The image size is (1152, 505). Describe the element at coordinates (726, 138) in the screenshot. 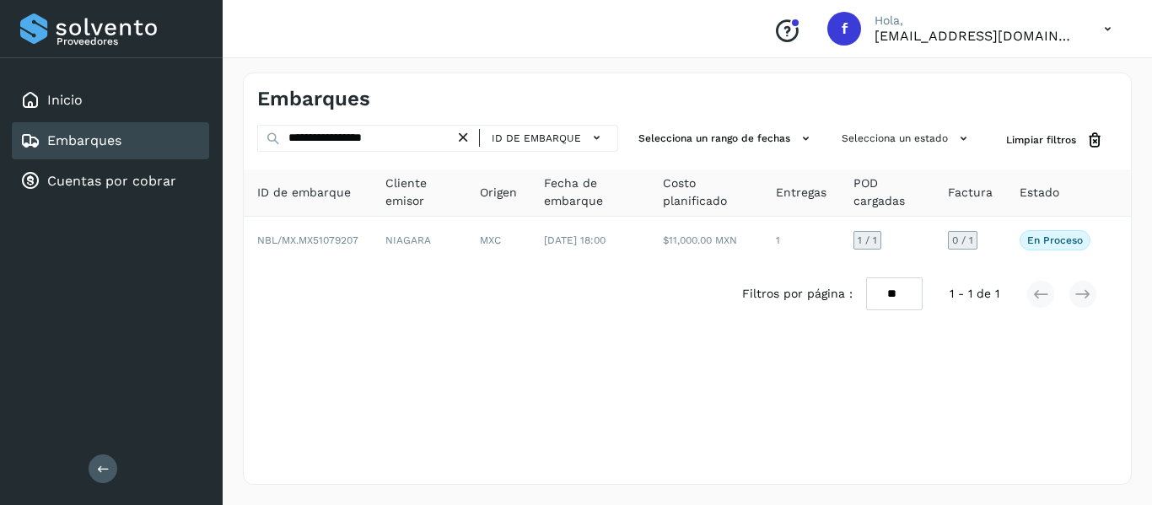

I see `button: Selecciona un rango de fechas` at that location.